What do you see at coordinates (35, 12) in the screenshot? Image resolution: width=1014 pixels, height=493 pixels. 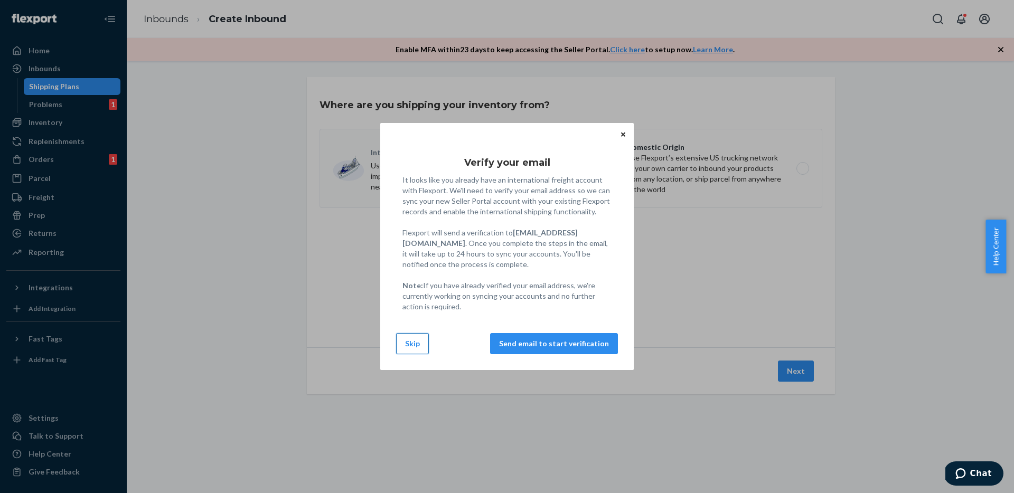 I see `span: Chat` at bounding box center [35, 12].